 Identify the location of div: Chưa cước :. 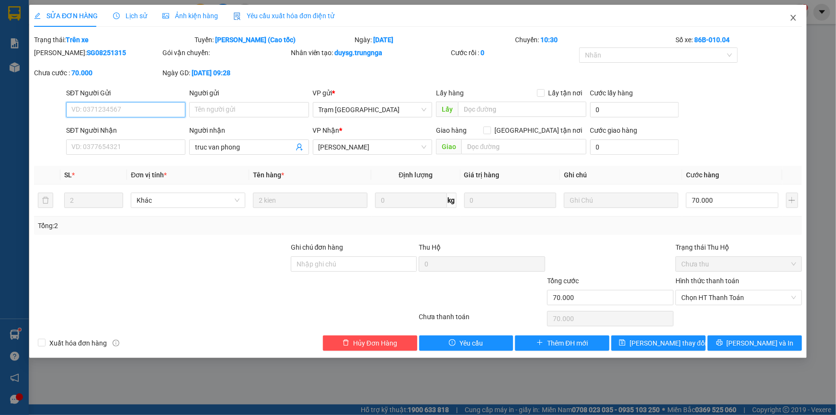
(97, 73).